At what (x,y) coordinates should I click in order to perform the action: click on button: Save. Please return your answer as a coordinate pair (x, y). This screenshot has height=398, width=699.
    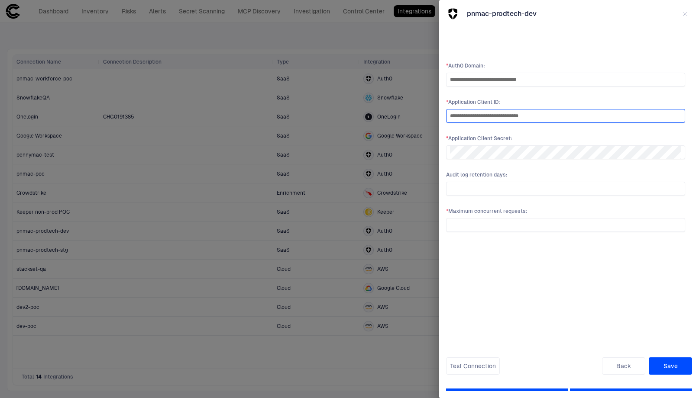
    Looking at the image, I should click on (670, 366).